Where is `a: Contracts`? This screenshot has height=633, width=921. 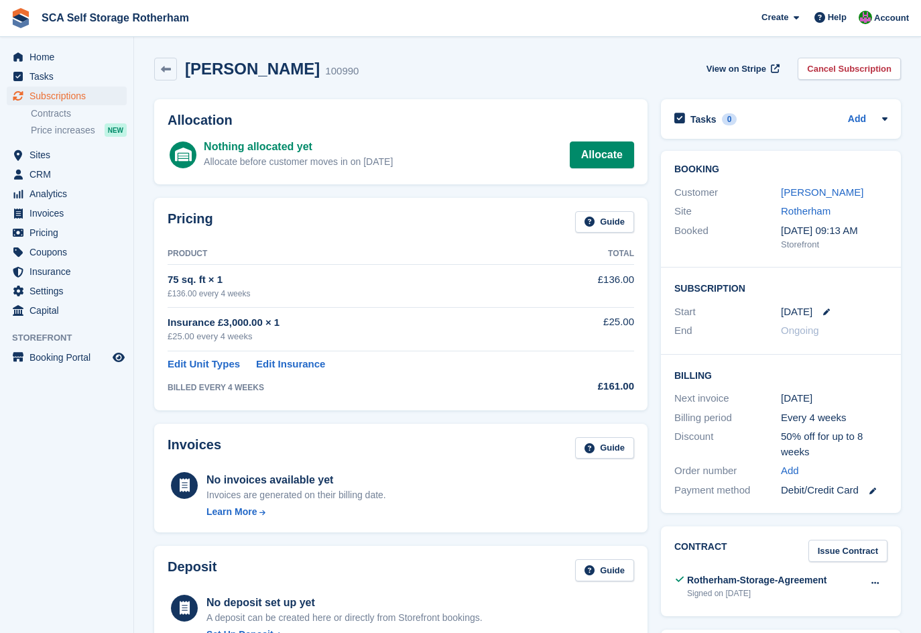
a: Contracts is located at coordinates (78, 113).